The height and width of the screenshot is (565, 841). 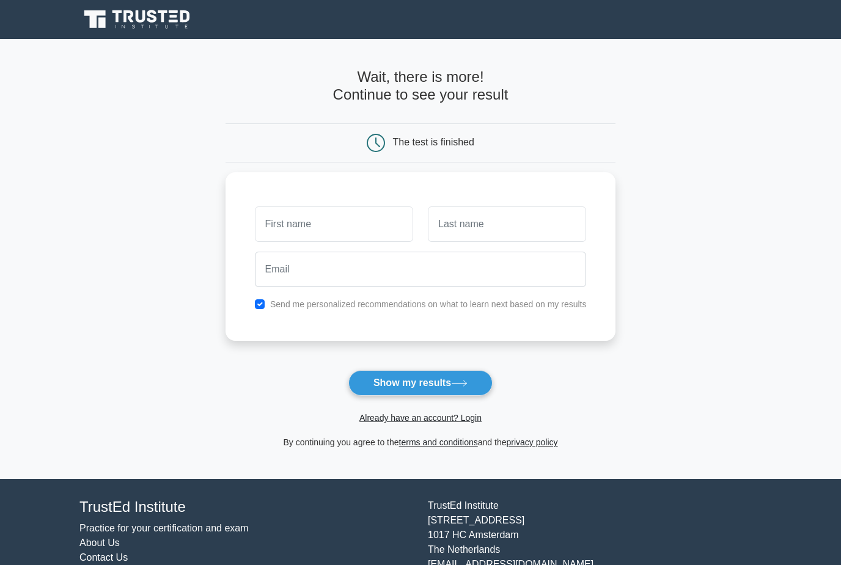 I want to click on a: Contact Us, so click(x=103, y=557).